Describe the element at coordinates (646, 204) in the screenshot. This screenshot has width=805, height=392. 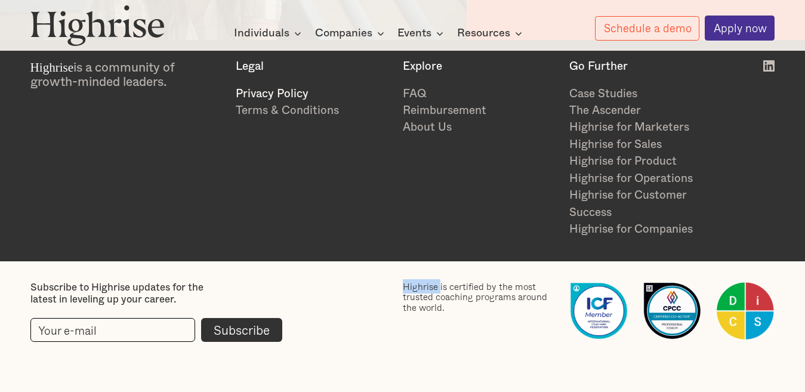
I see `a: Highrise for Customer Success` at that location.